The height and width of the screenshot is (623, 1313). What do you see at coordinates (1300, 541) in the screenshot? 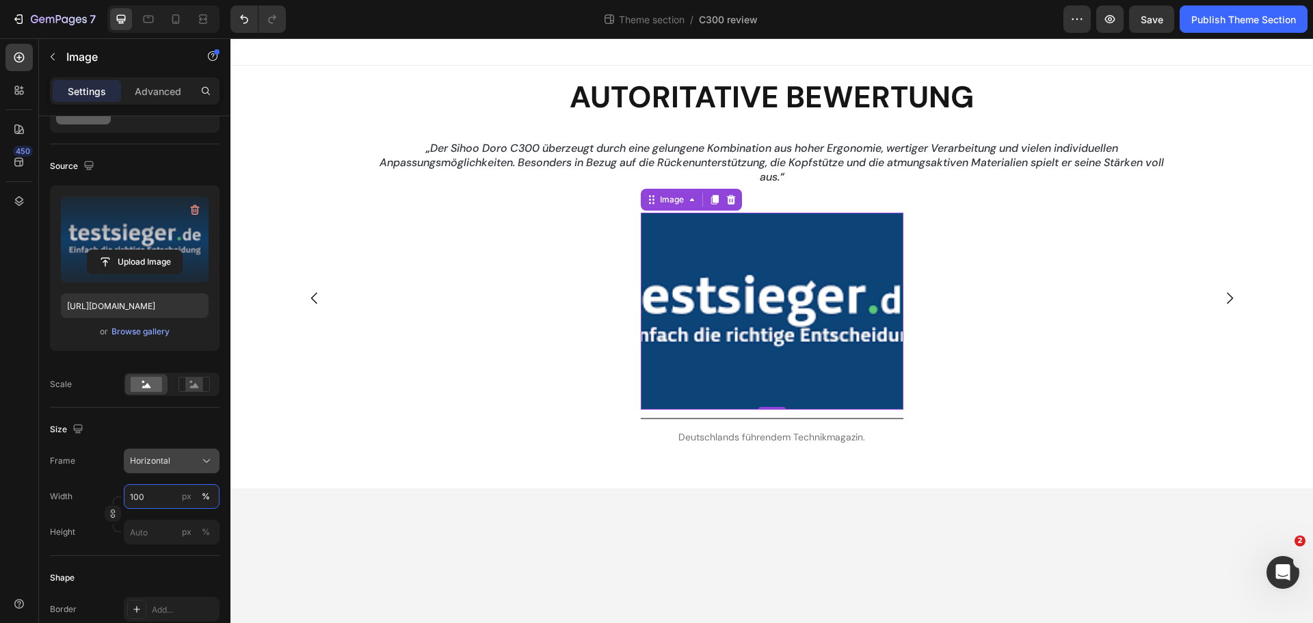
I see `span: 2` at bounding box center [1300, 541].